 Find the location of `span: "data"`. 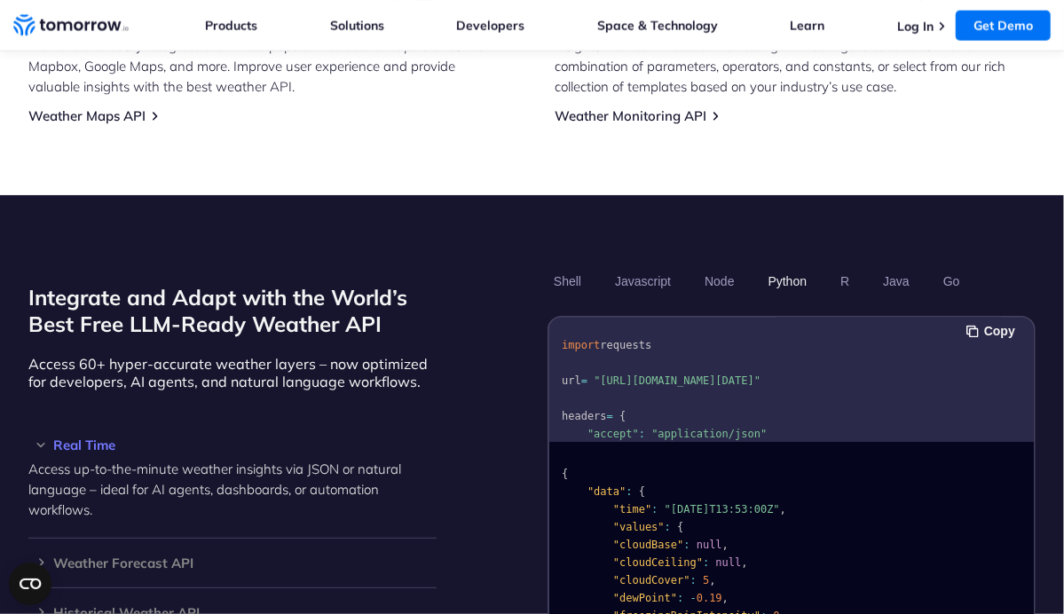

span: "data" is located at coordinates (606, 492).